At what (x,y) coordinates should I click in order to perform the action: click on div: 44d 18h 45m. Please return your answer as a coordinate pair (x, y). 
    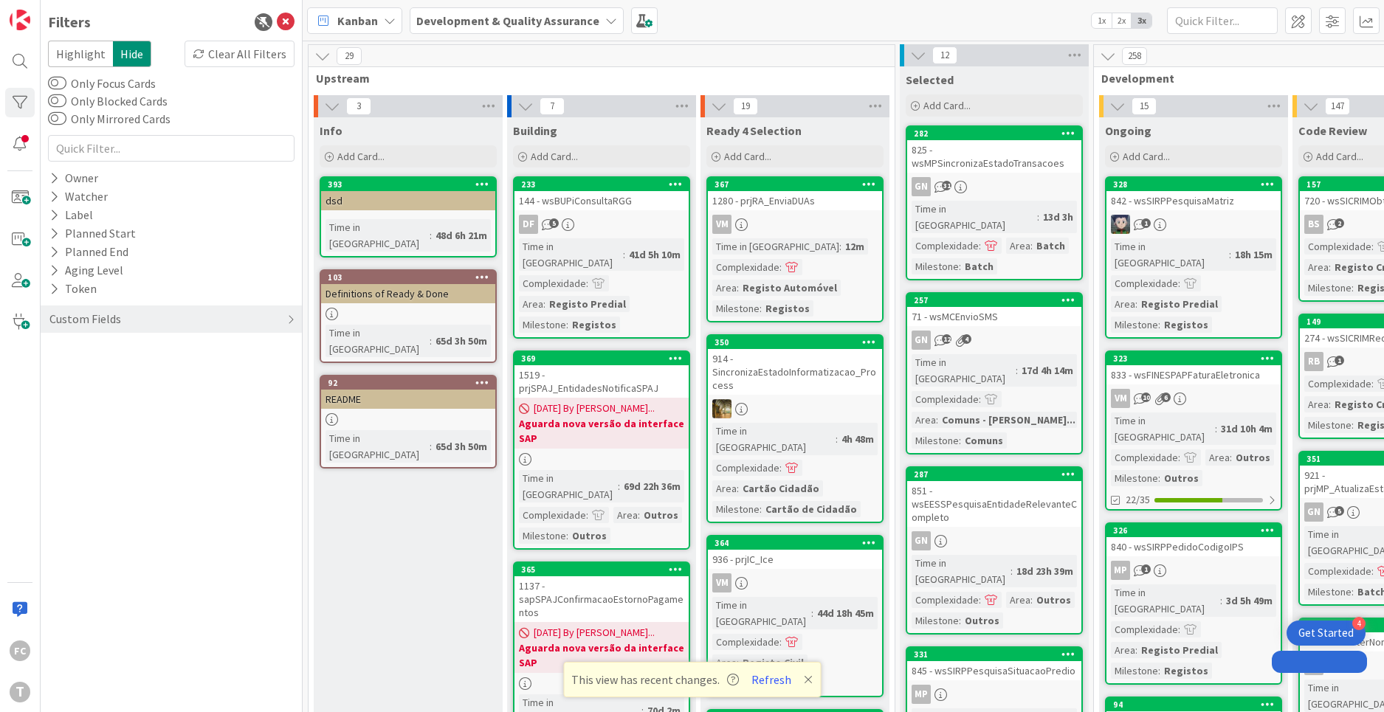
    Looking at the image, I should click on (845, 614).